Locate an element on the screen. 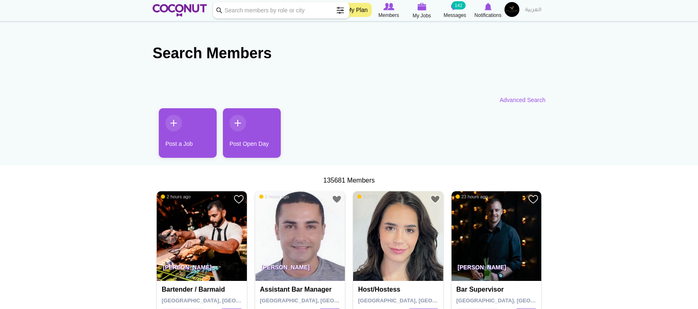  a: Advanced Search is located at coordinates (522, 100).